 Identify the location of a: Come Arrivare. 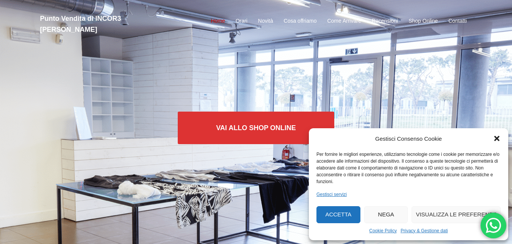
(343, 21).